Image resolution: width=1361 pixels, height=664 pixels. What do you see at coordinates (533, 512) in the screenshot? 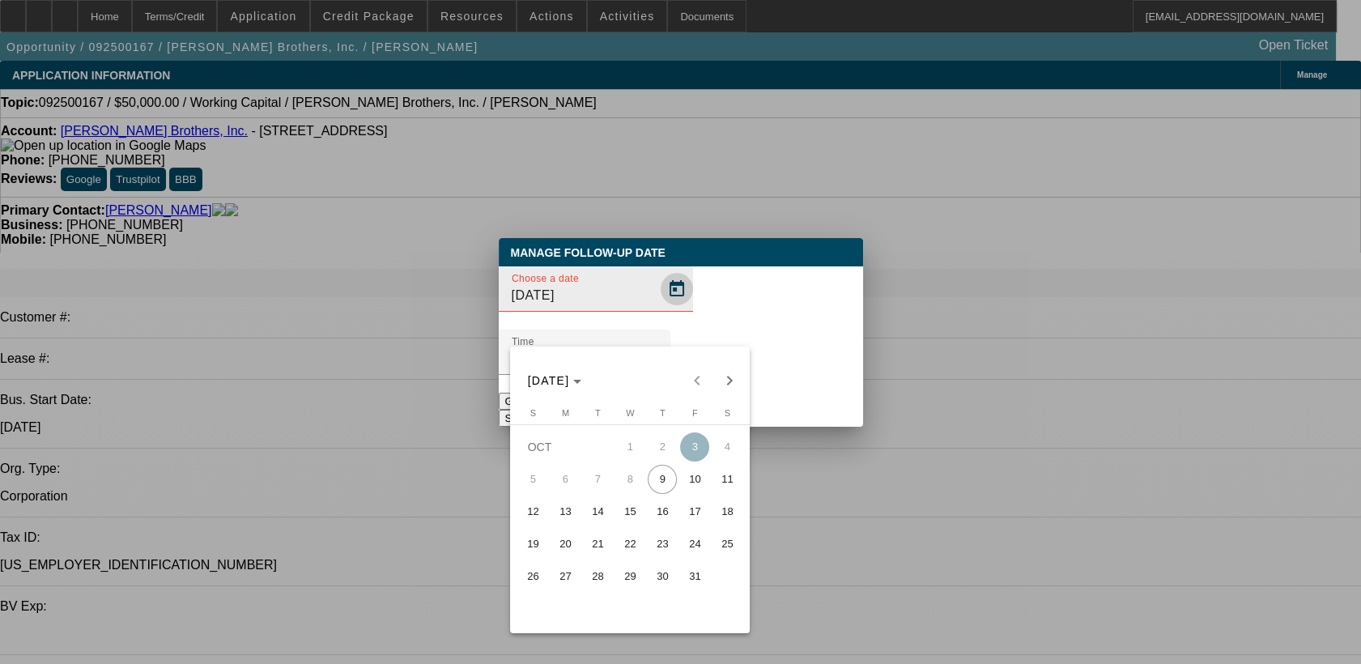
I see `span: 12` at bounding box center [533, 512].